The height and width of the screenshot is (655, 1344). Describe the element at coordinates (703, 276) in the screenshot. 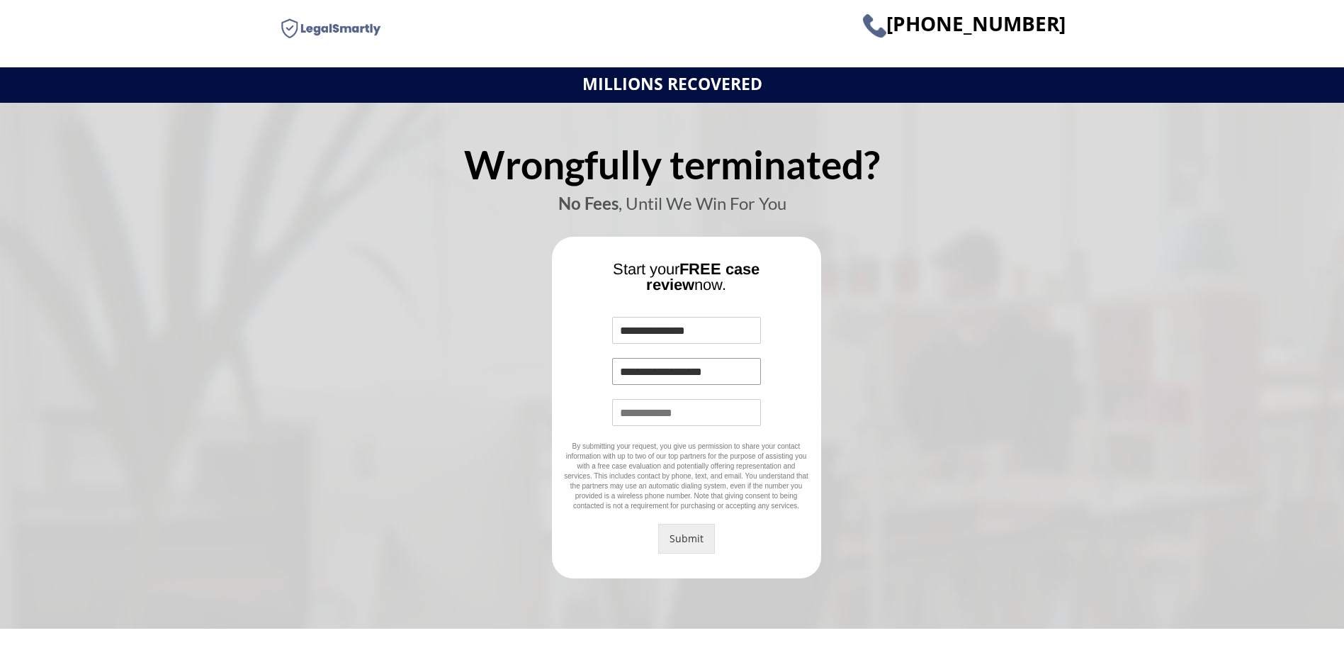

I see `b: FREE case review` at that location.